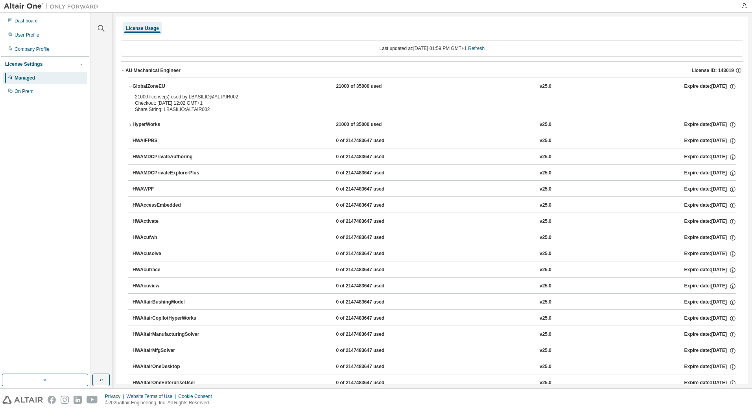  Describe the element at coordinates (142, 28) in the screenshot. I see `div: License Usage` at that location.